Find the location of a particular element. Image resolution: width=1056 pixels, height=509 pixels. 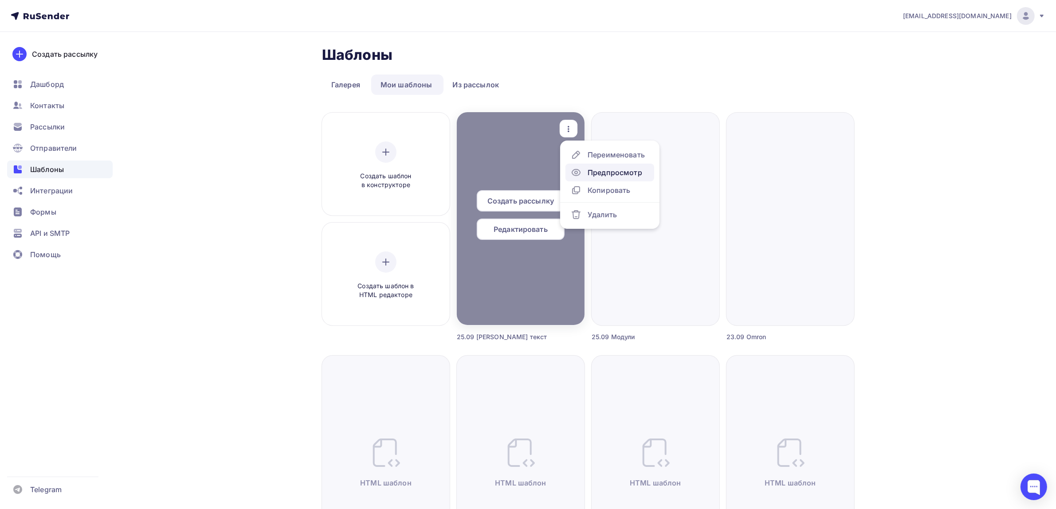

span: Telegram is located at coordinates (46, 489).